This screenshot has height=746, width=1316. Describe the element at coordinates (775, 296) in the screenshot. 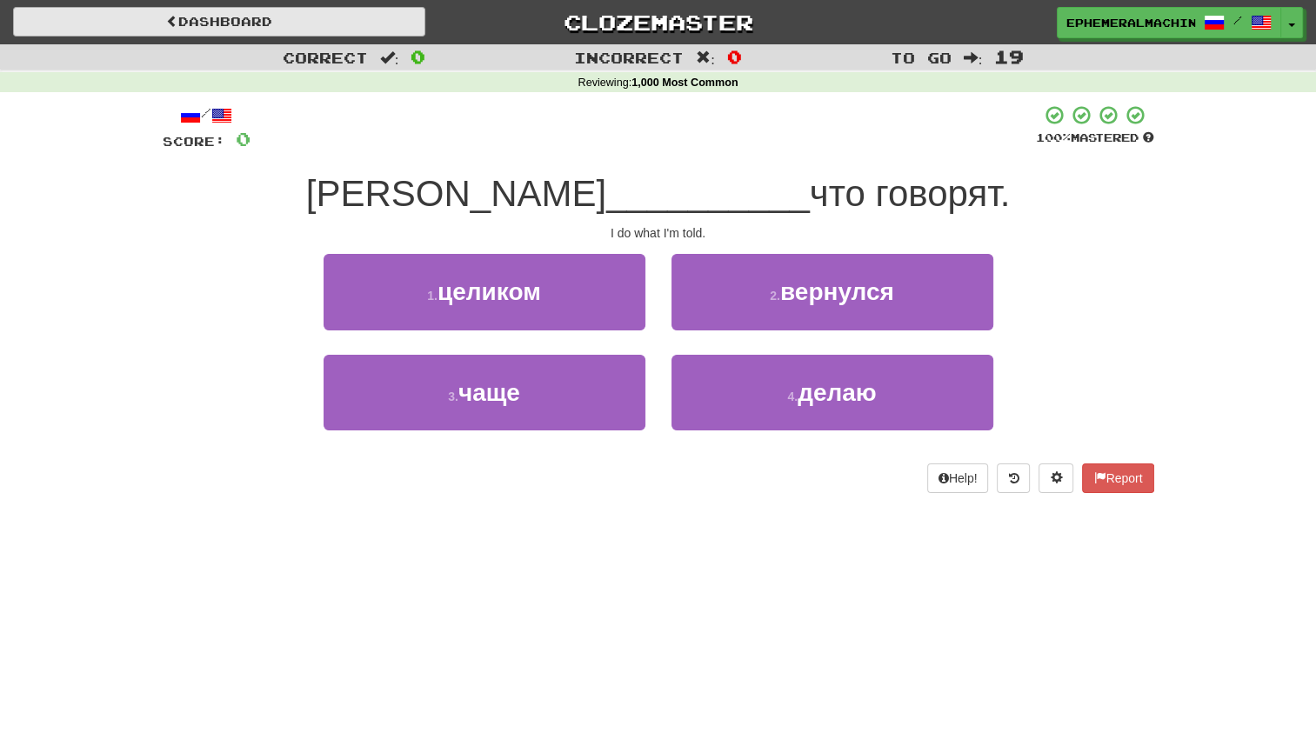

I see `small: 2 .` at that location.